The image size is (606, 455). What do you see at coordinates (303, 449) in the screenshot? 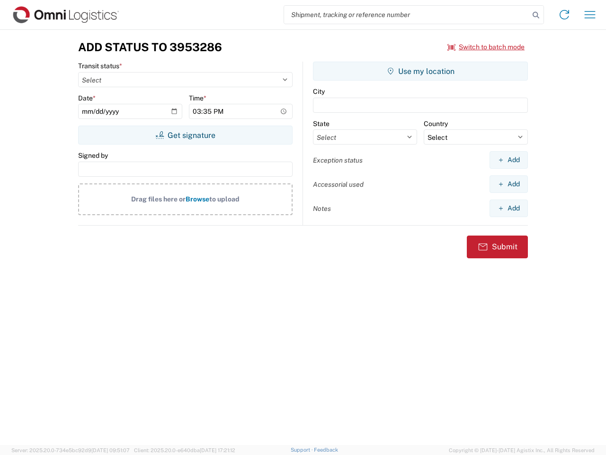
I see `a: Support` at bounding box center [303, 449].